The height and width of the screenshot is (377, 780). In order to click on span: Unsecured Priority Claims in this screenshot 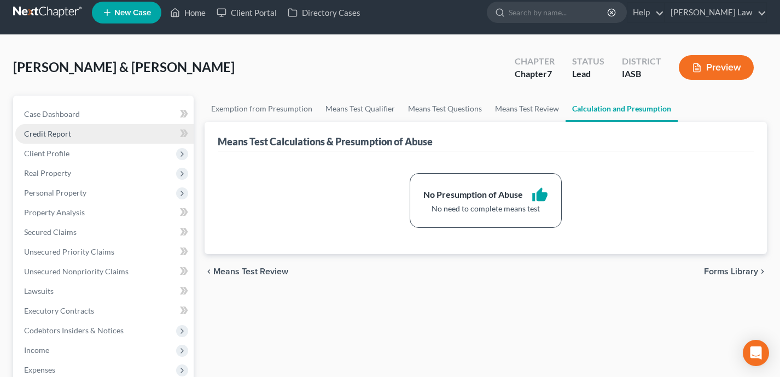, I will do `click(69, 252)`.